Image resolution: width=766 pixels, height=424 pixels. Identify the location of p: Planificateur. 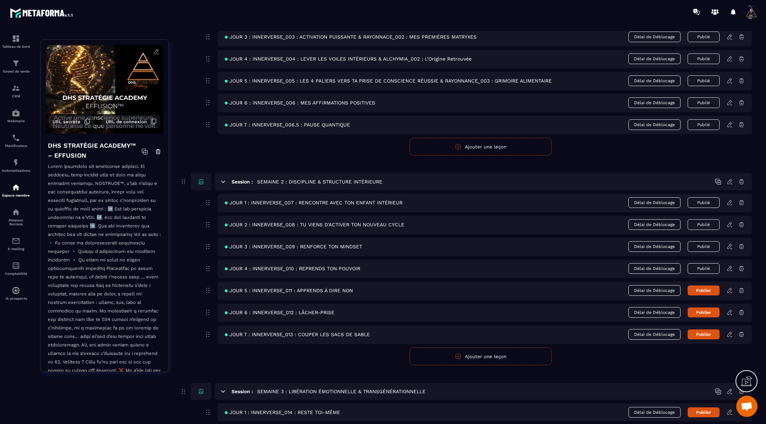
(16, 146).